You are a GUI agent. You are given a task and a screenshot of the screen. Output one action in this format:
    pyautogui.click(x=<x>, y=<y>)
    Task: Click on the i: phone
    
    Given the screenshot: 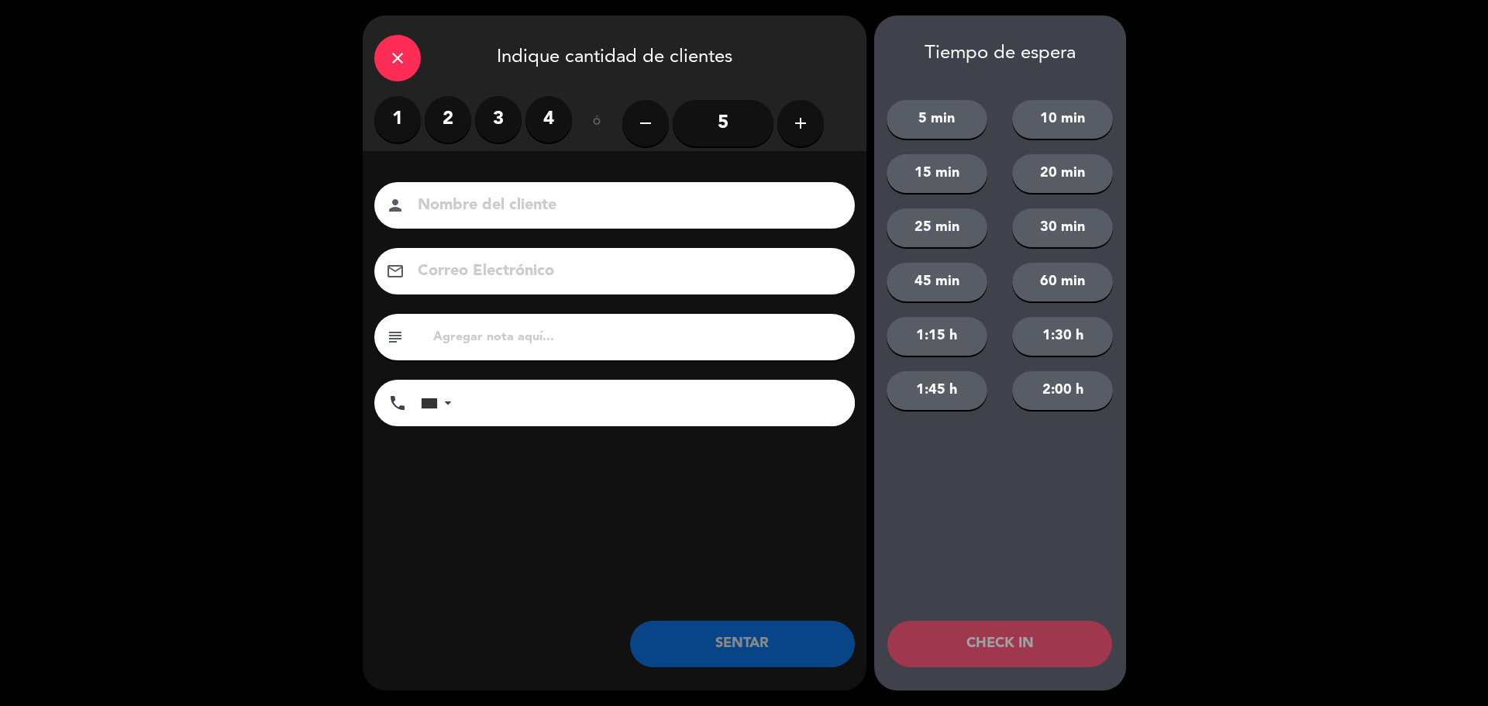 What is the action you would take?
    pyautogui.click(x=398, y=403)
    